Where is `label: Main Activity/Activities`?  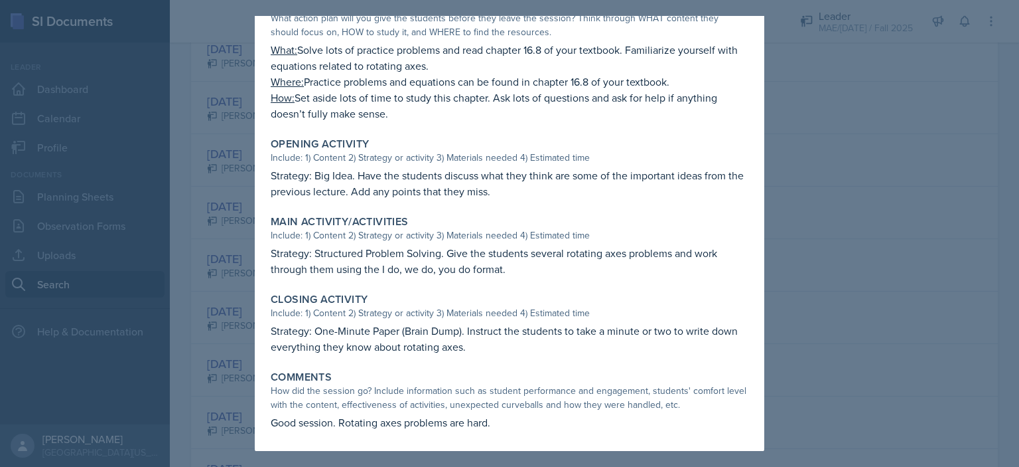
label: Main Activity/Activities is located at coordinates (340, 222).